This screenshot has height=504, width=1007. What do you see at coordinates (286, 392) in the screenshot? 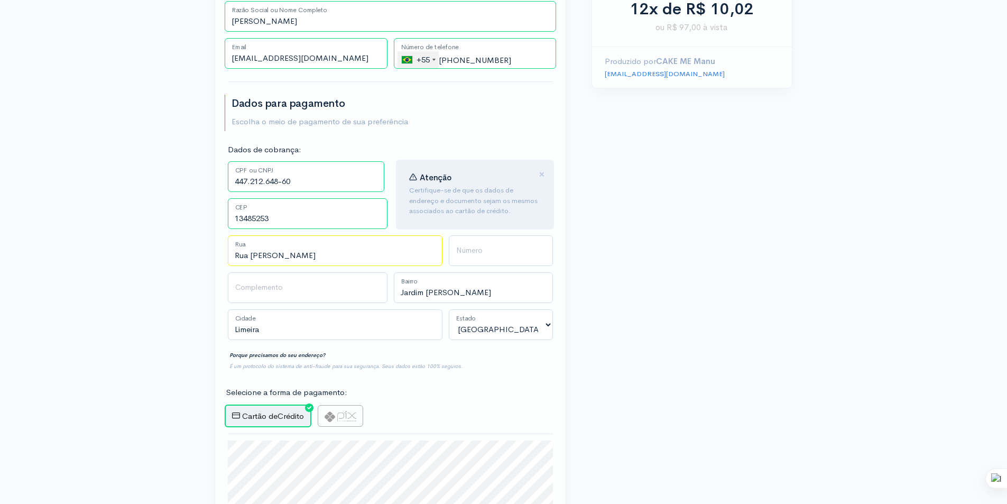
I see `label: Selecione a forma de pagamento:` at bounding box center [286, 392].